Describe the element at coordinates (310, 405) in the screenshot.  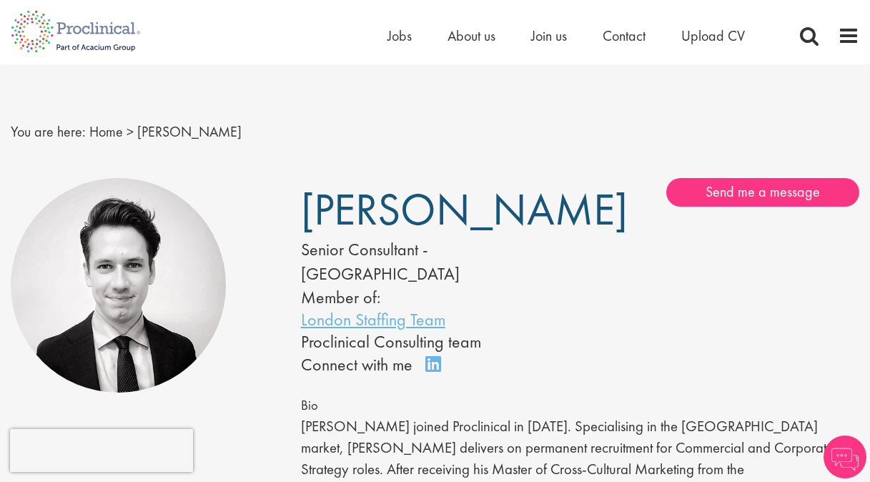
I see `span: Bio` at that location.